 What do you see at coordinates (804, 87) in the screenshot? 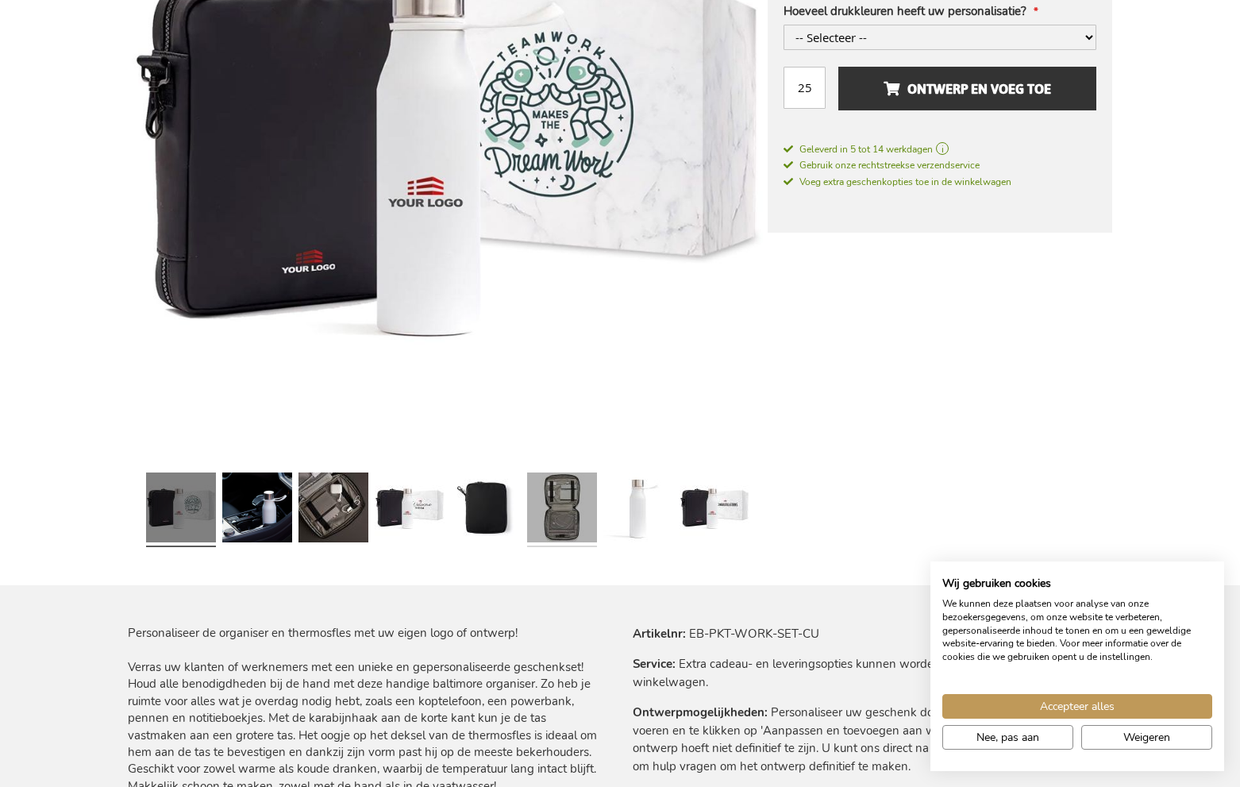
I see `input: Aantal` at bounding box center [804, 87].